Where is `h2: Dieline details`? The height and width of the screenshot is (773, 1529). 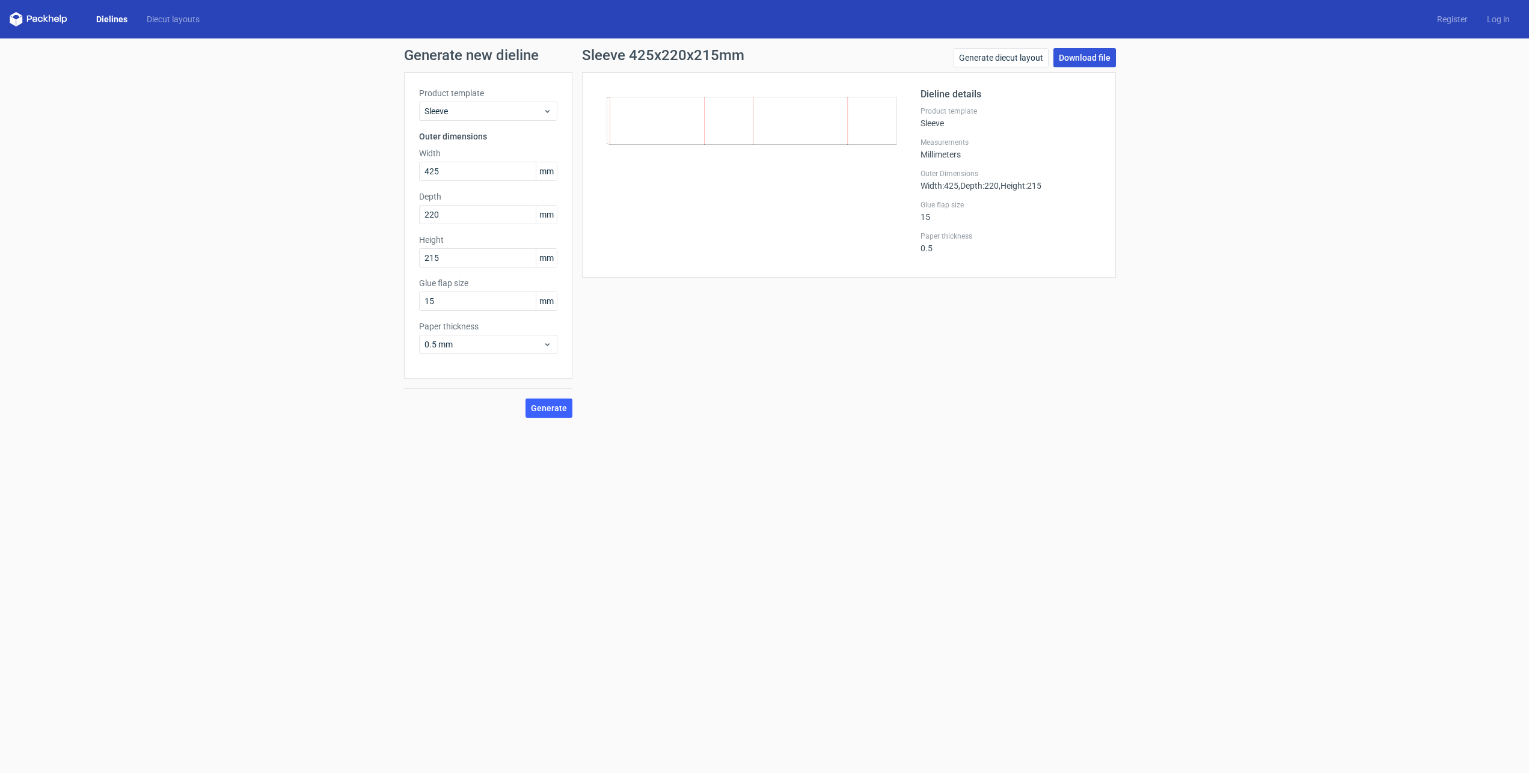 h2: Dieline details is located at coordinates (1011, 94).